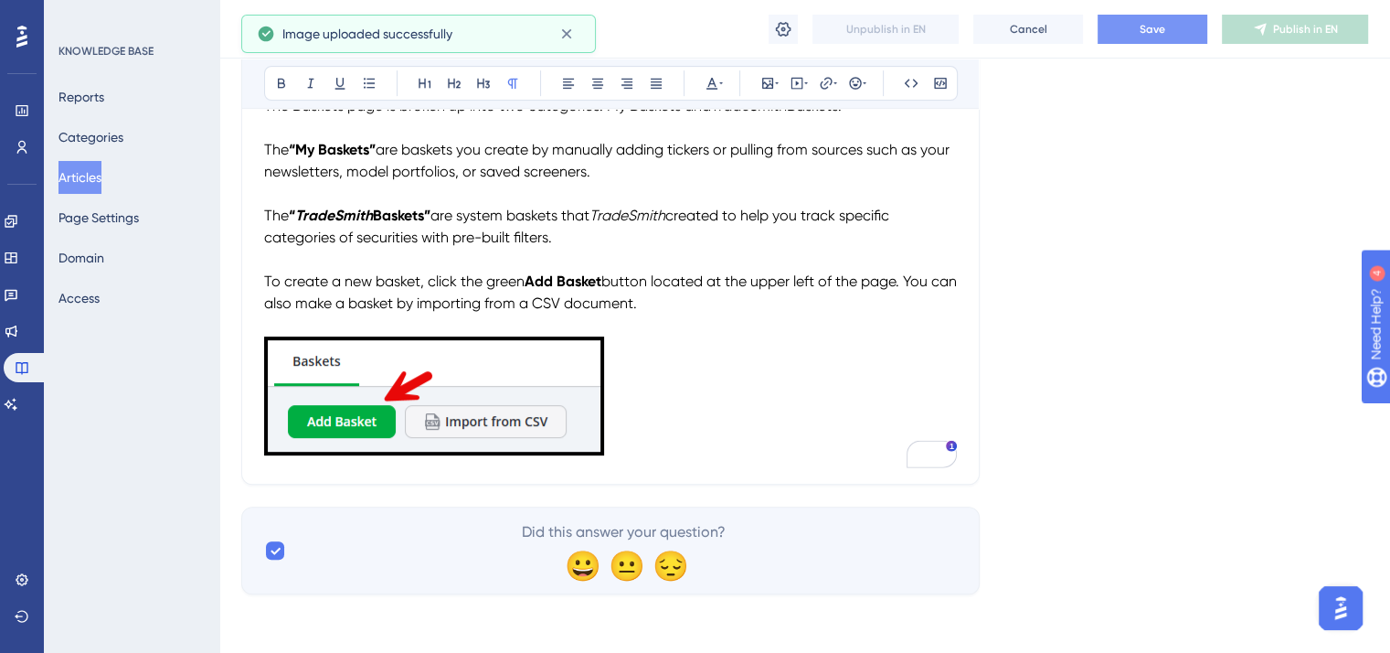  Describe the element at coordinates (27, 27) in the screenshot. I see `button: Open AI Assistant Launcher` at that location.